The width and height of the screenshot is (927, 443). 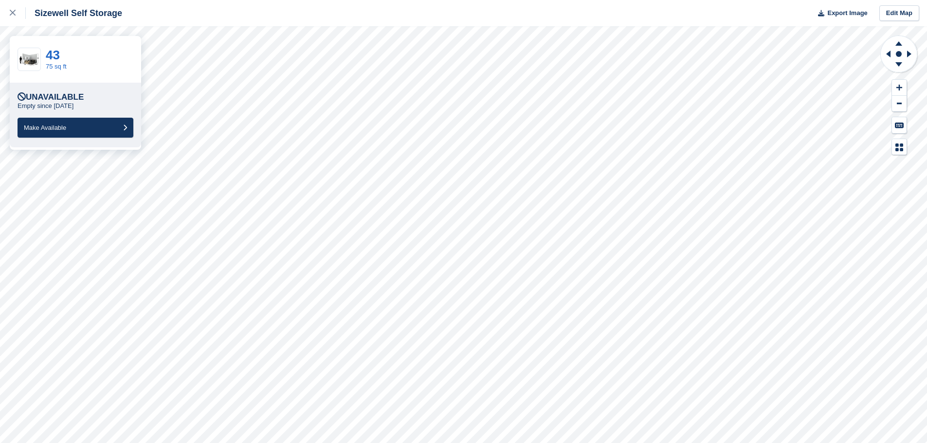 What do you see at coordinates (56, 66) in the screenshot?
I see `a: 75 sq ft` at bounding box center [56, 66].